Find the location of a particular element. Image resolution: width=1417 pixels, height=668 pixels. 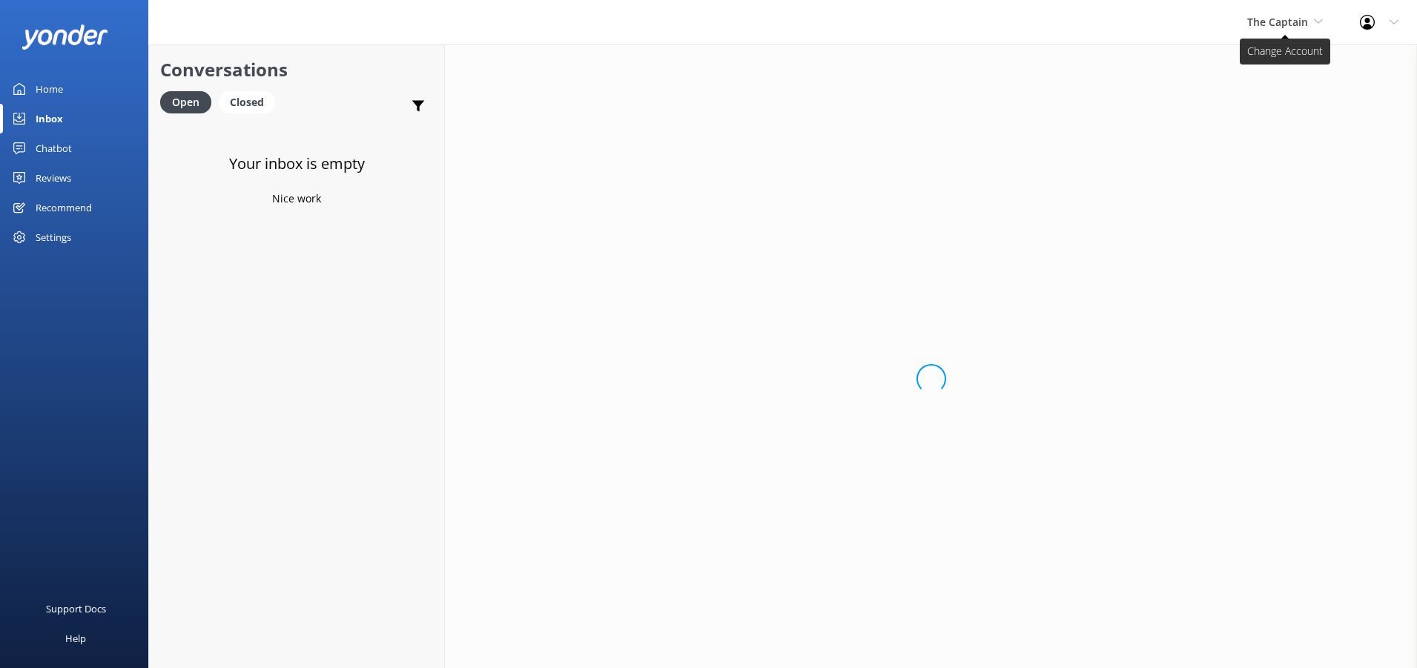

div: Home is located at coordinates (49, 89).